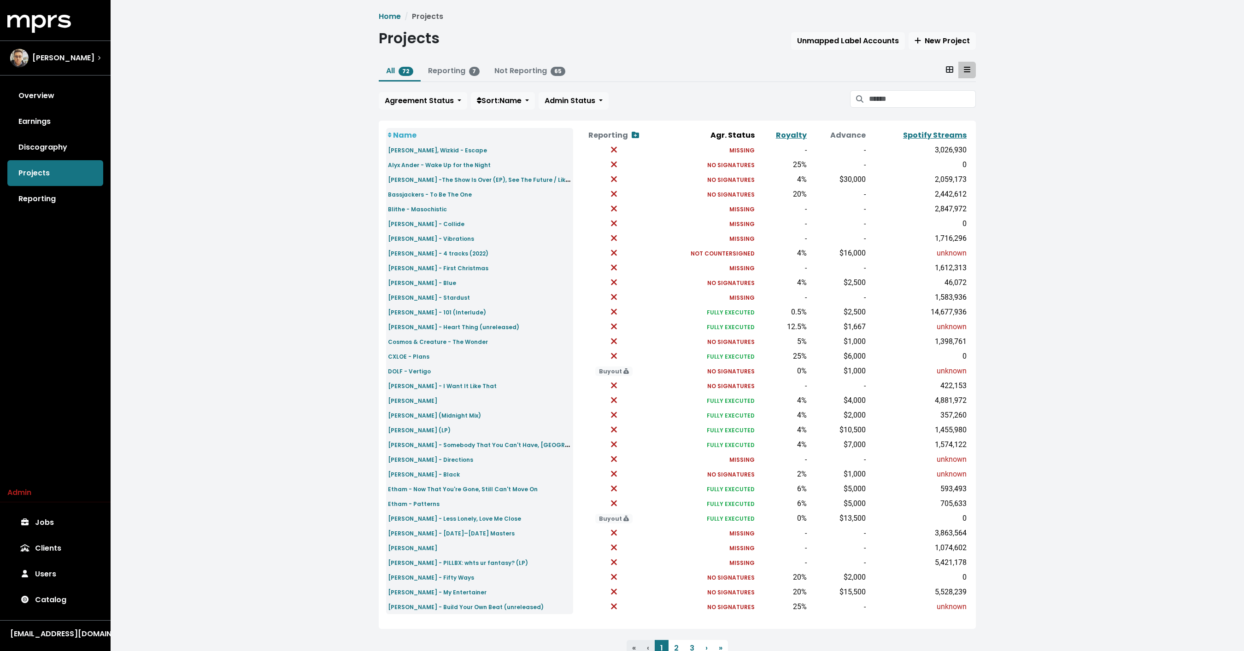 The image size is (1244, 651). I want to click on small: CXLOE - Plans, so click(409, 357).